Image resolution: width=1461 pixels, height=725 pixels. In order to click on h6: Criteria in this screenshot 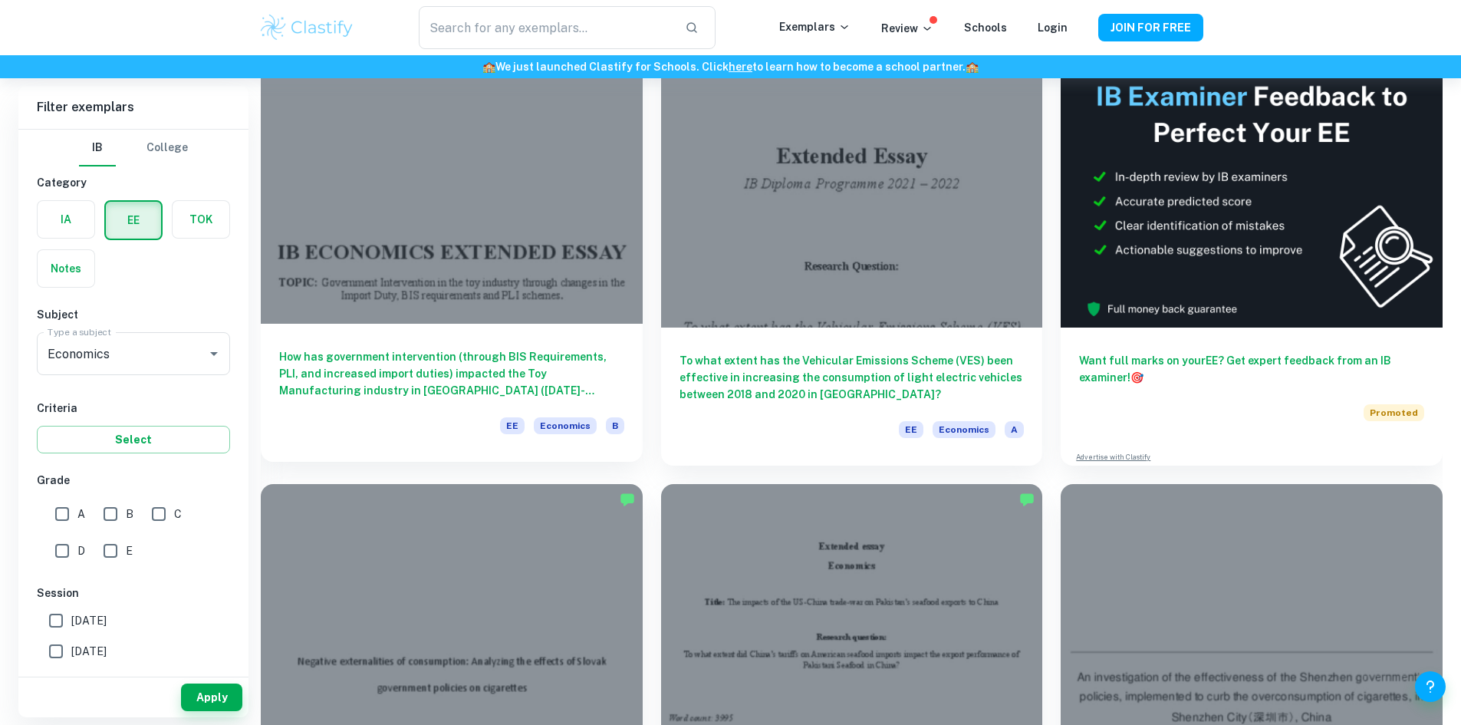, I will do `click(133, 408)`.